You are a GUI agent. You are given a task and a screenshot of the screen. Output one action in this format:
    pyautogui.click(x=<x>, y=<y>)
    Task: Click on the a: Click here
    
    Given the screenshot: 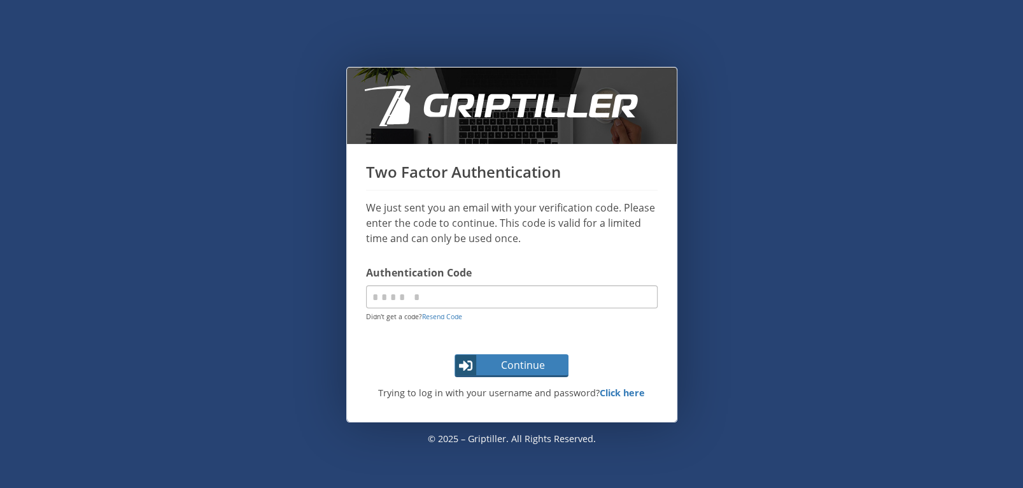 What is the action you would take?
    pyautogui.click(x=622, y=392)
    